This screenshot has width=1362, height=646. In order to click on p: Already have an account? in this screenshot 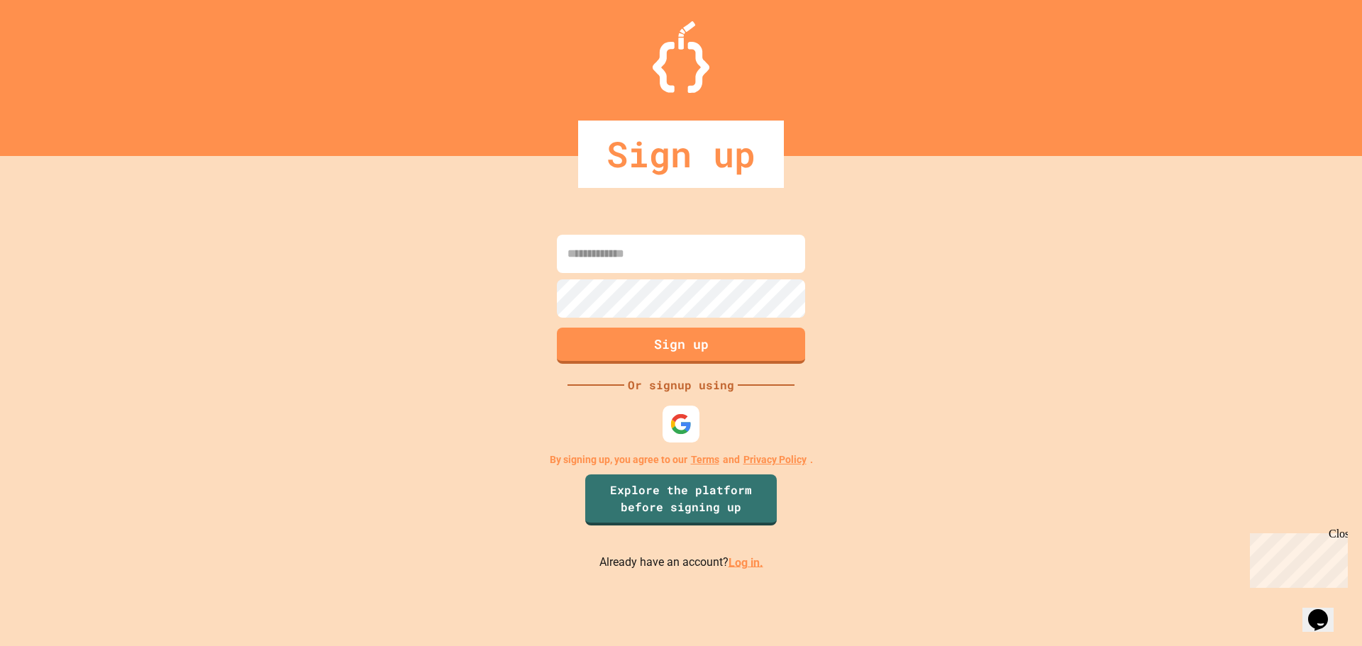, I will do `click(681, 563)`.